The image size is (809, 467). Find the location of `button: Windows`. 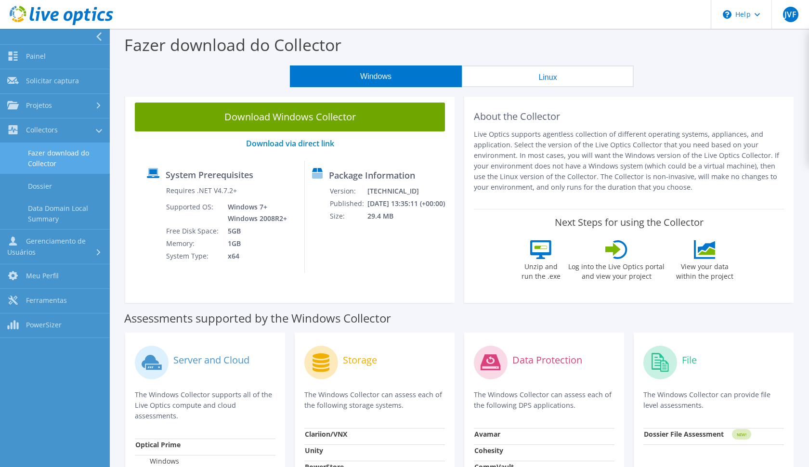

button: Windows is located at coordinates (375, 76).